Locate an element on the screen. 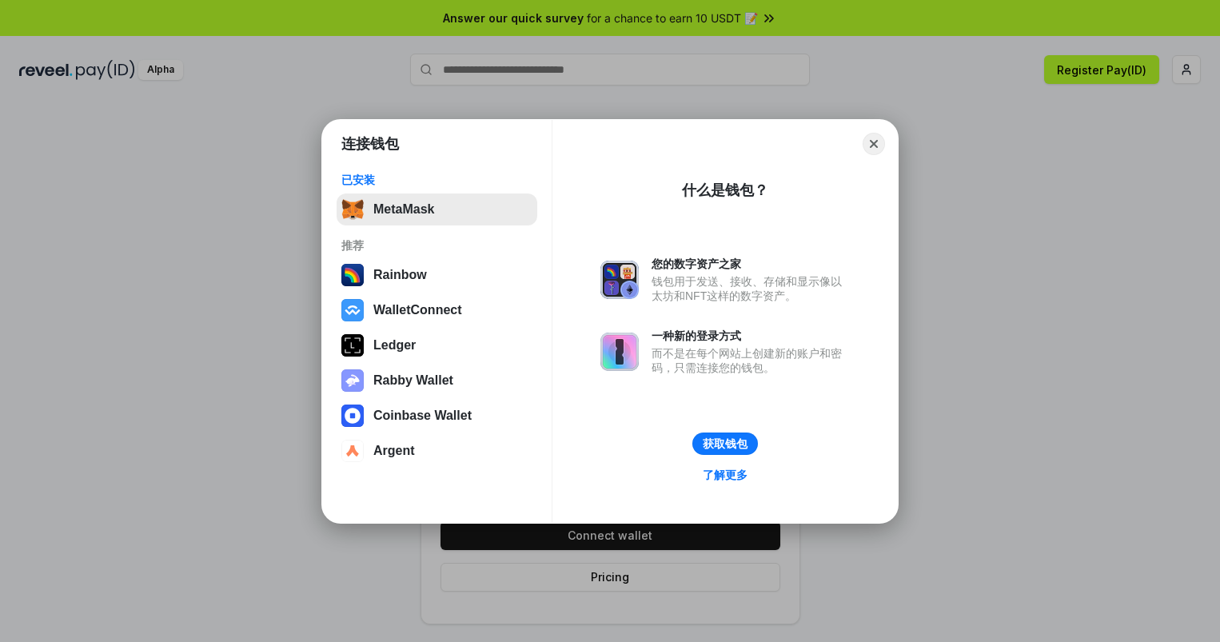 This screenshot has height=642, width=1220. button: Rabby Wallet is located at coordinates (437, 381).